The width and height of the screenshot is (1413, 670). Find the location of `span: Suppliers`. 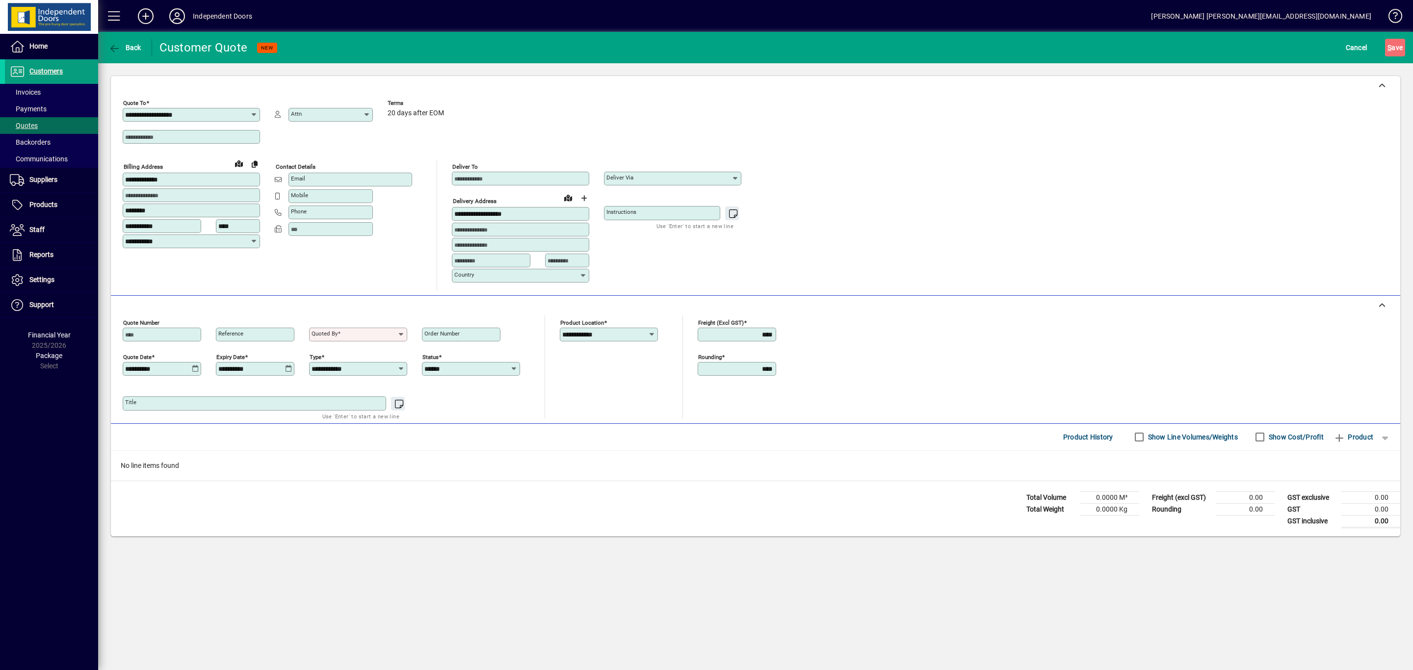

span: Suppliers is located at coordinates (43, 180).